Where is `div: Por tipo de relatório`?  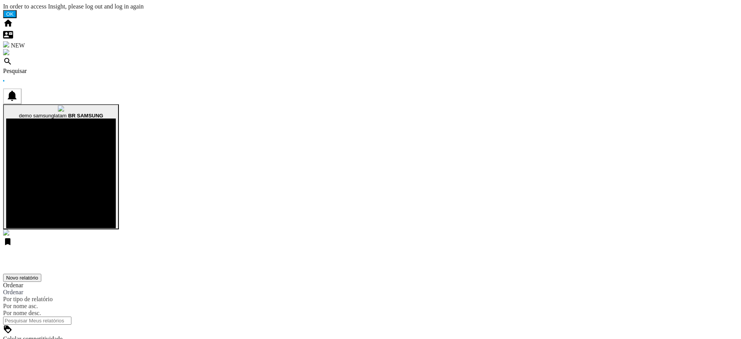 div: Por tipo de relatório is located at coordinates (371, 299).